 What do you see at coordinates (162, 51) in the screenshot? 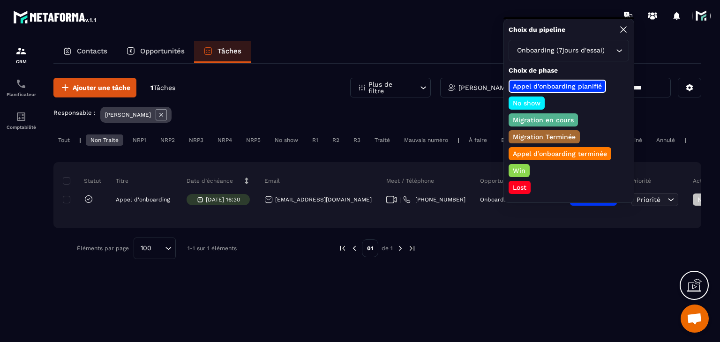
I see `p: Opportunités` at bounding box center [162, 51].